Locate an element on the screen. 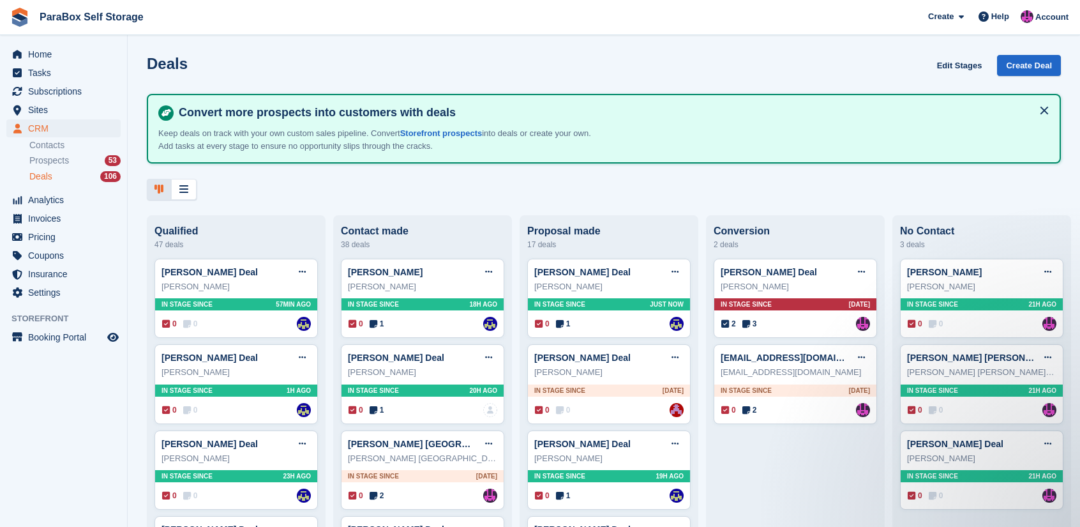 This screenshot has height=527, width=1080. a: Contacts is located at coordinates (75, 145).